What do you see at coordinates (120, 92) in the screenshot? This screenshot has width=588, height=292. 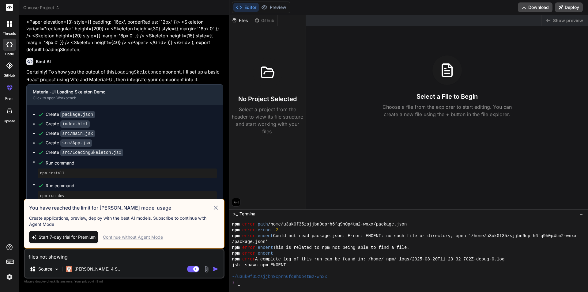 I see `div: Material-UI Loading Skeleton Demo` at bounding box center [120, 92].